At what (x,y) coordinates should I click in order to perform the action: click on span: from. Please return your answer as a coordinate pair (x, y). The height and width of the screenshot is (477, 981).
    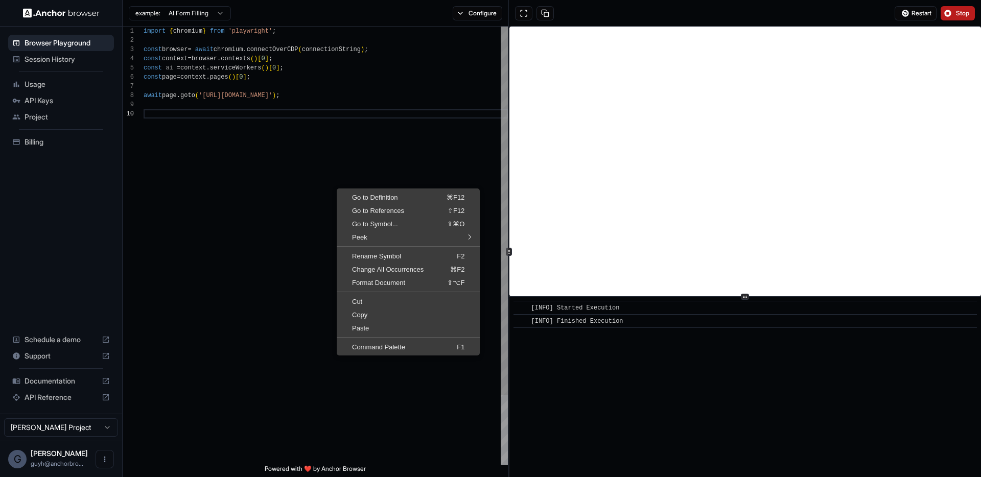
    Looking at the image, I should click on (217, 31).